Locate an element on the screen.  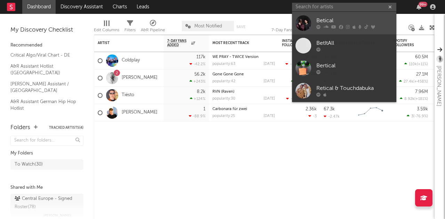
div: Betical is located at coordinates (354, 21).